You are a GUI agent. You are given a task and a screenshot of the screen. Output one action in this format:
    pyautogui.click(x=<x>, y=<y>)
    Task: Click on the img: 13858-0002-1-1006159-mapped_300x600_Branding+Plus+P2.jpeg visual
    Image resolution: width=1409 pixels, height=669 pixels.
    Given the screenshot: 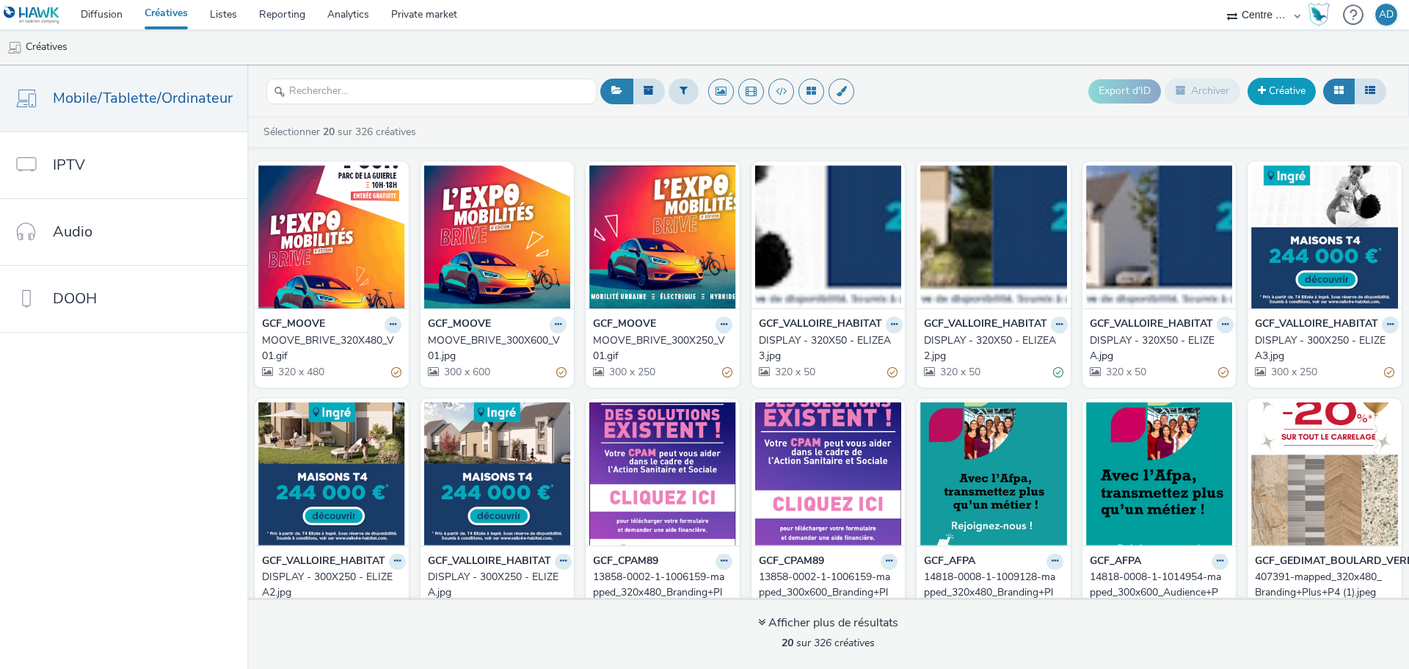 What is the action you would take?
    pyautogui.click(x=829, y=473)
    